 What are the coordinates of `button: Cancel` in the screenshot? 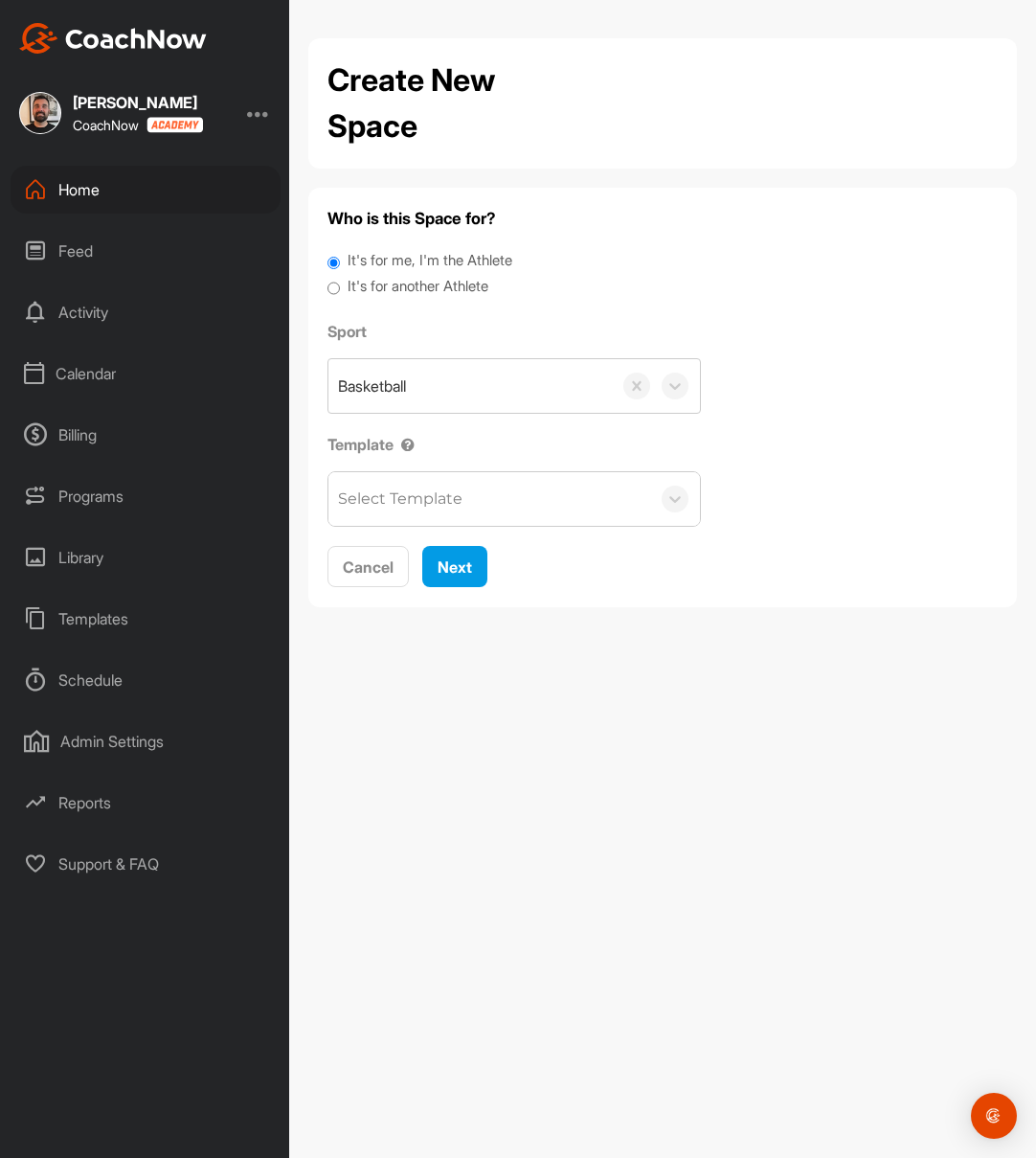 It's located at (367, 566).